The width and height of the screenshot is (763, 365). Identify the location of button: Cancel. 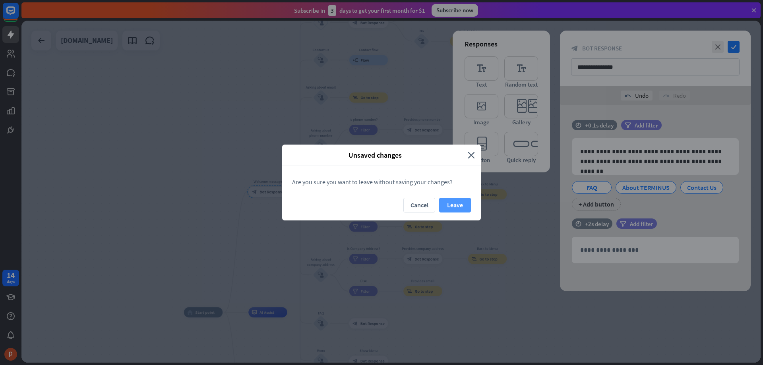
(419, 205).